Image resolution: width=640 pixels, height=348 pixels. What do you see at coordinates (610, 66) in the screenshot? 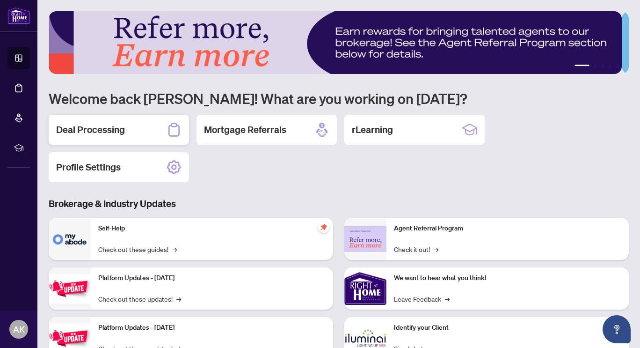
I see `button: 4` at bounding box center [610, 66].